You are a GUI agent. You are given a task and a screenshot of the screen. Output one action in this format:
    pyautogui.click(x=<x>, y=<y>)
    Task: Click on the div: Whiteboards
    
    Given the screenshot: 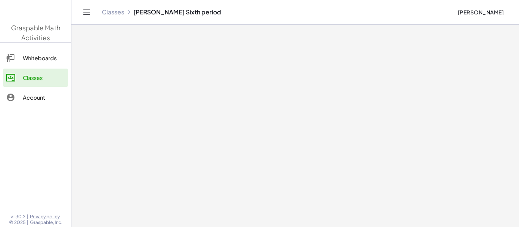 What is the action you would take?
    pyautogui.click(x=44, y=58)
    